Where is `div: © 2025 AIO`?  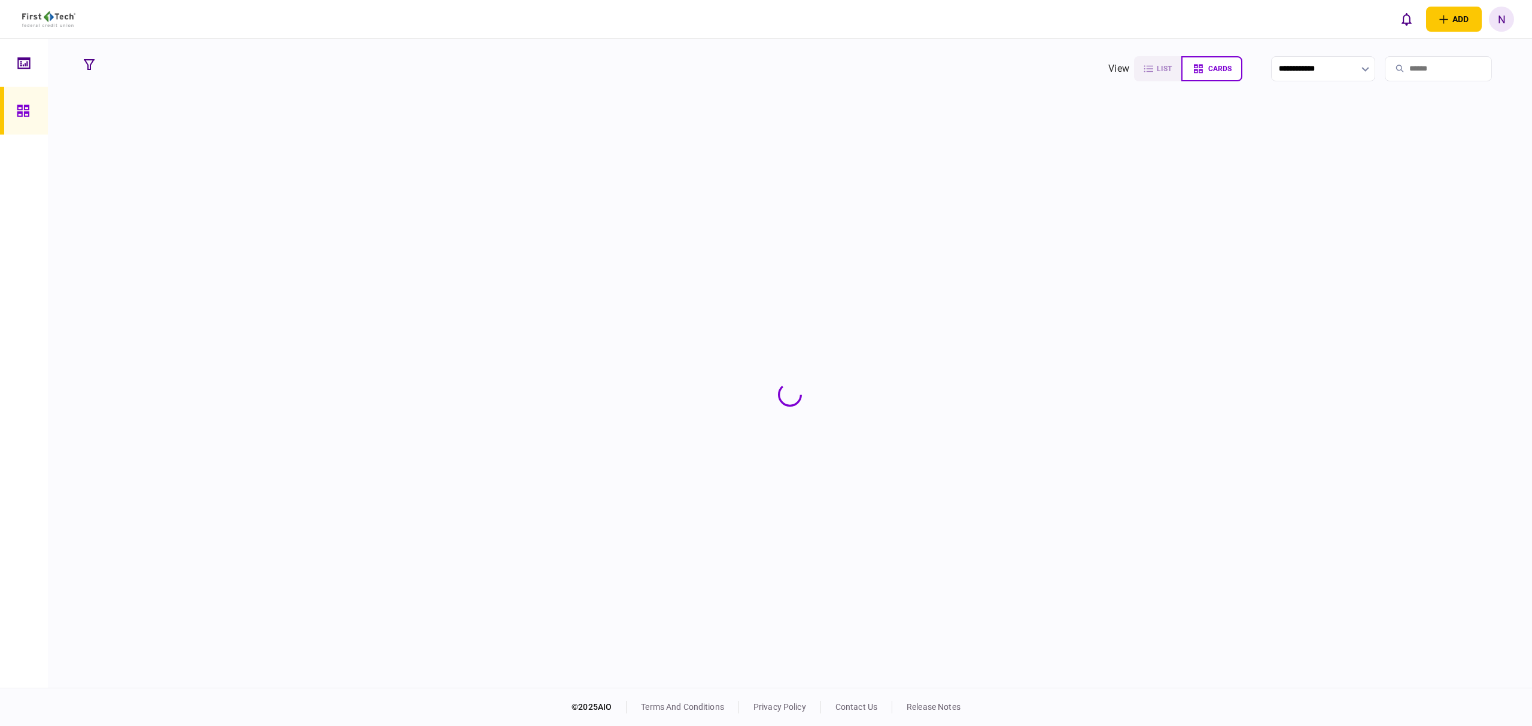 div: © 2025 AIO is located at coordinates (599, 707).